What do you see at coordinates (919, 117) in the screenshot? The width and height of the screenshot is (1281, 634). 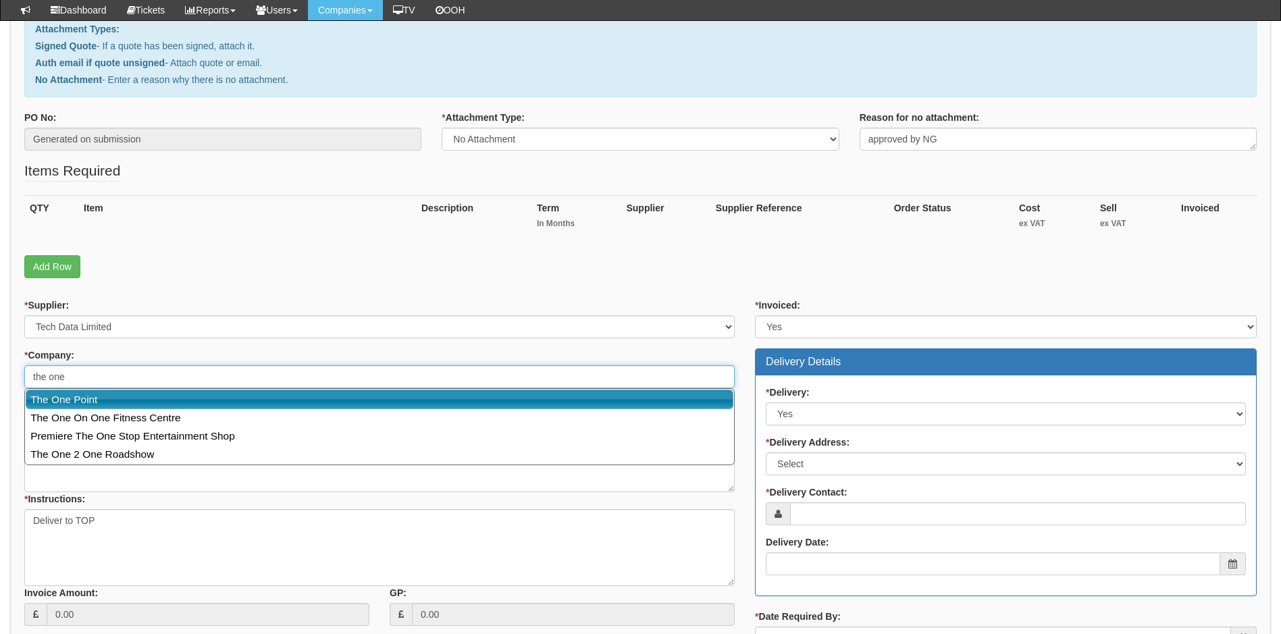 I see `label: Reason for no attachment:` at bounding box center [919, 117].